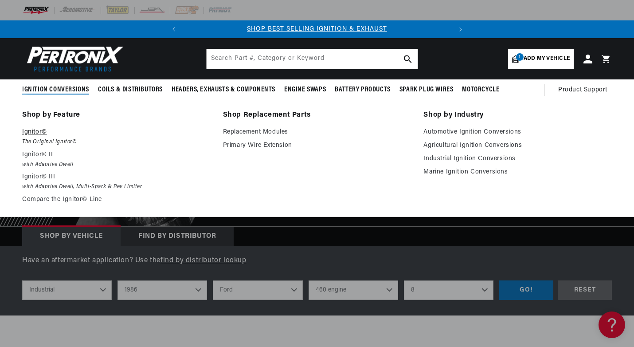 The height and width of the screenshot is (347, 634). Describe the element at coordinates (317, 29) in the screenshot. I see `a: SHOP BEST SELLING IGNITION & EXHAUST` at that location.